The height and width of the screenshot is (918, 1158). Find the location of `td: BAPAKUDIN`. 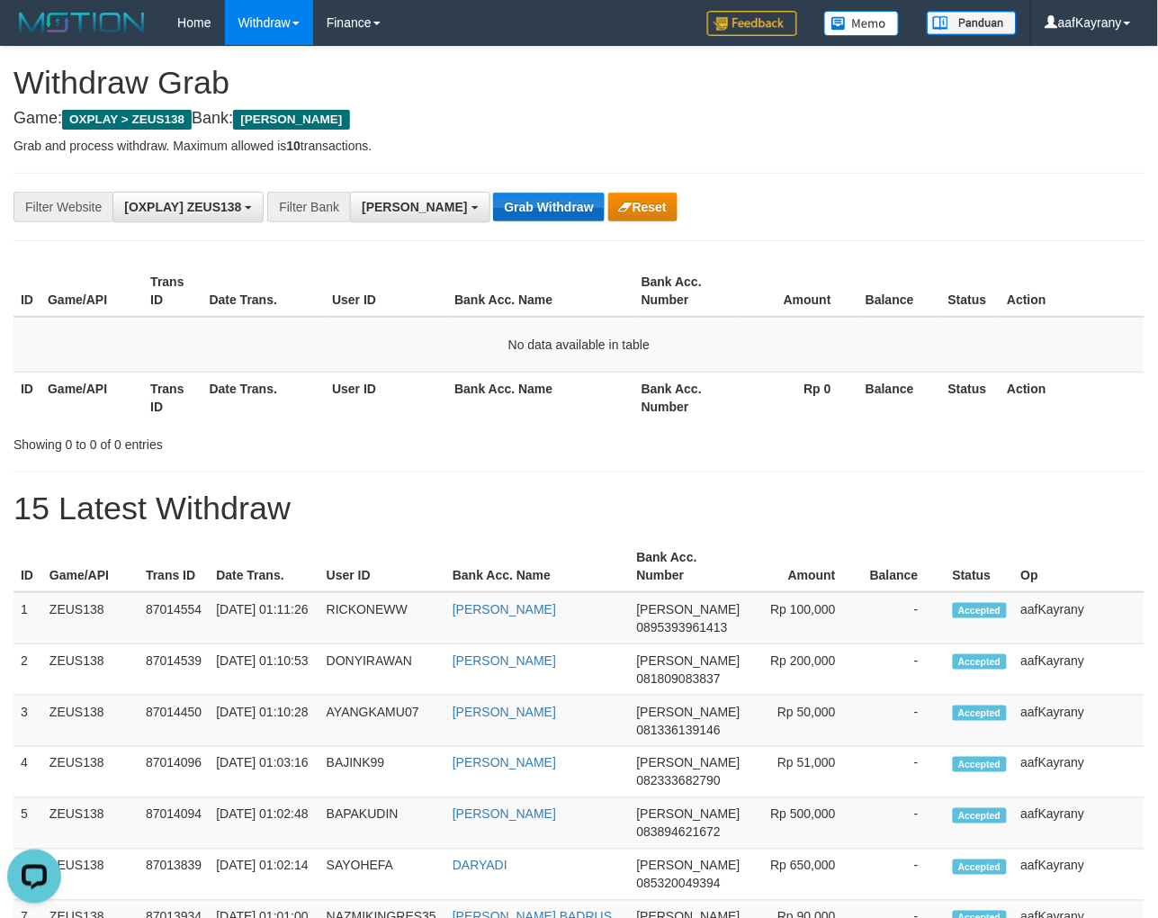

td: BAPAKUDIN is located at coordinates (383, 824).